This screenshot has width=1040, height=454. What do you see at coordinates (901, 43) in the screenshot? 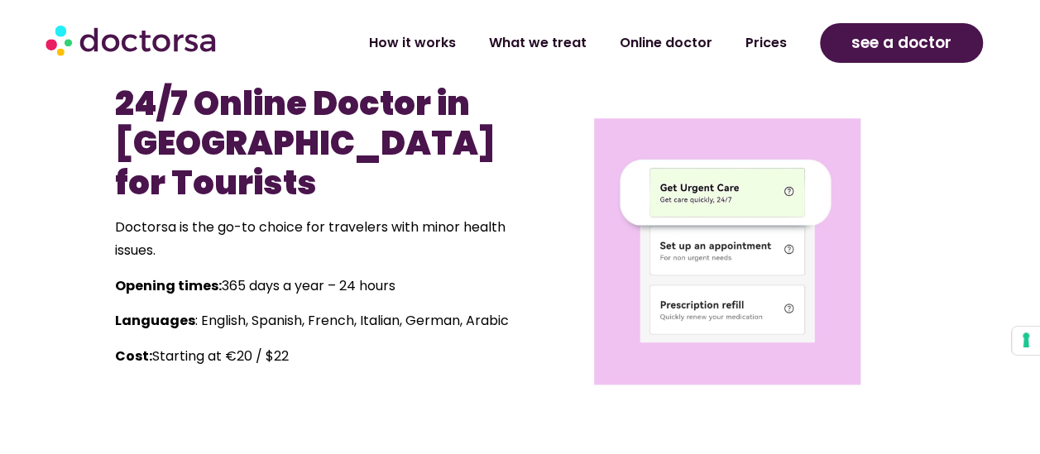
I see `span: see a doctor` at bounding box center [901, 43].